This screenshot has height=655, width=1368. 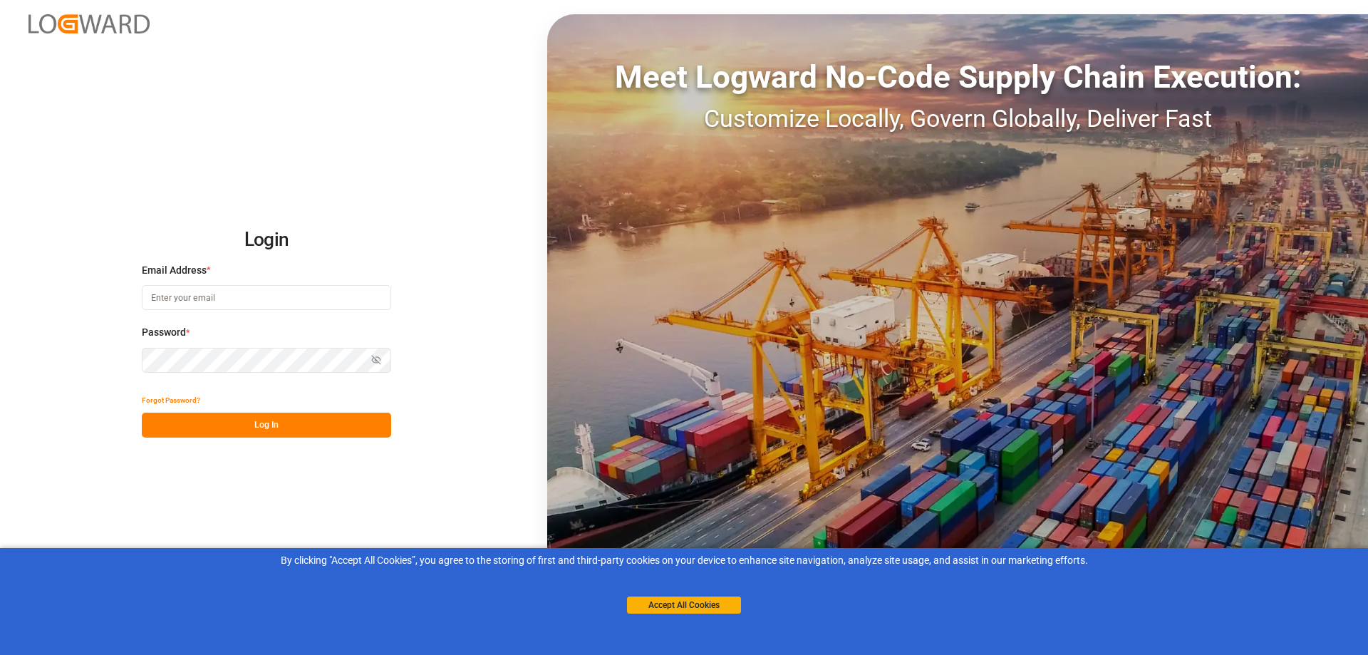 I want to click on button: Log In, so click(x=266, y=425).